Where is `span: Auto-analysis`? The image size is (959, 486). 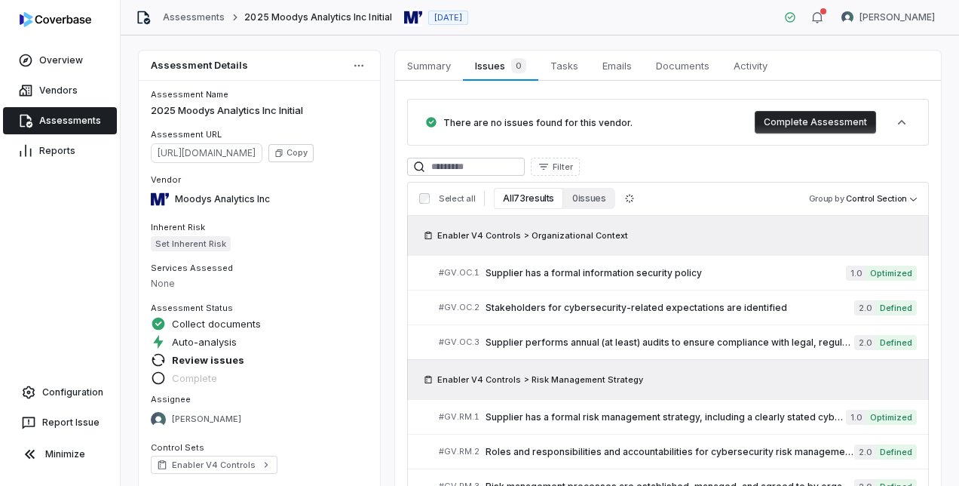
span: Auto-analysis is located at coordinates (204, 342).